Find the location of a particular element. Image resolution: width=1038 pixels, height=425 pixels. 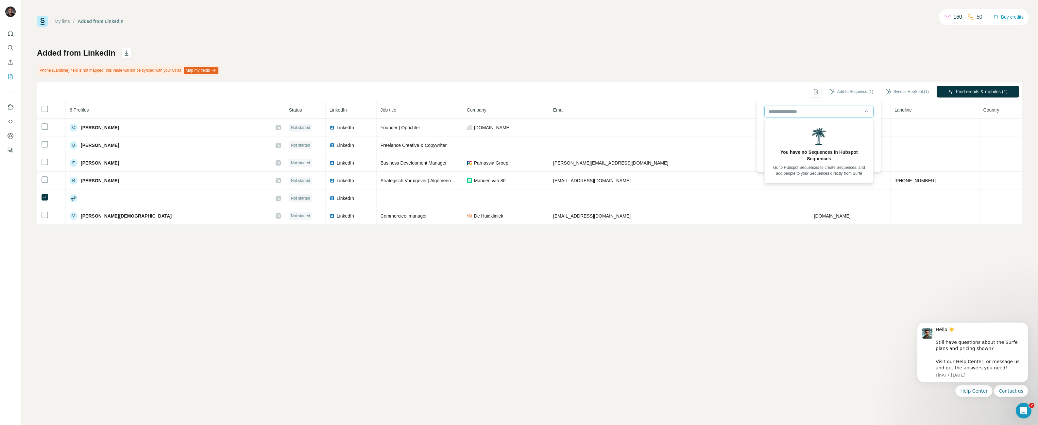

button: Feedback is located at coordinates (10, 150).